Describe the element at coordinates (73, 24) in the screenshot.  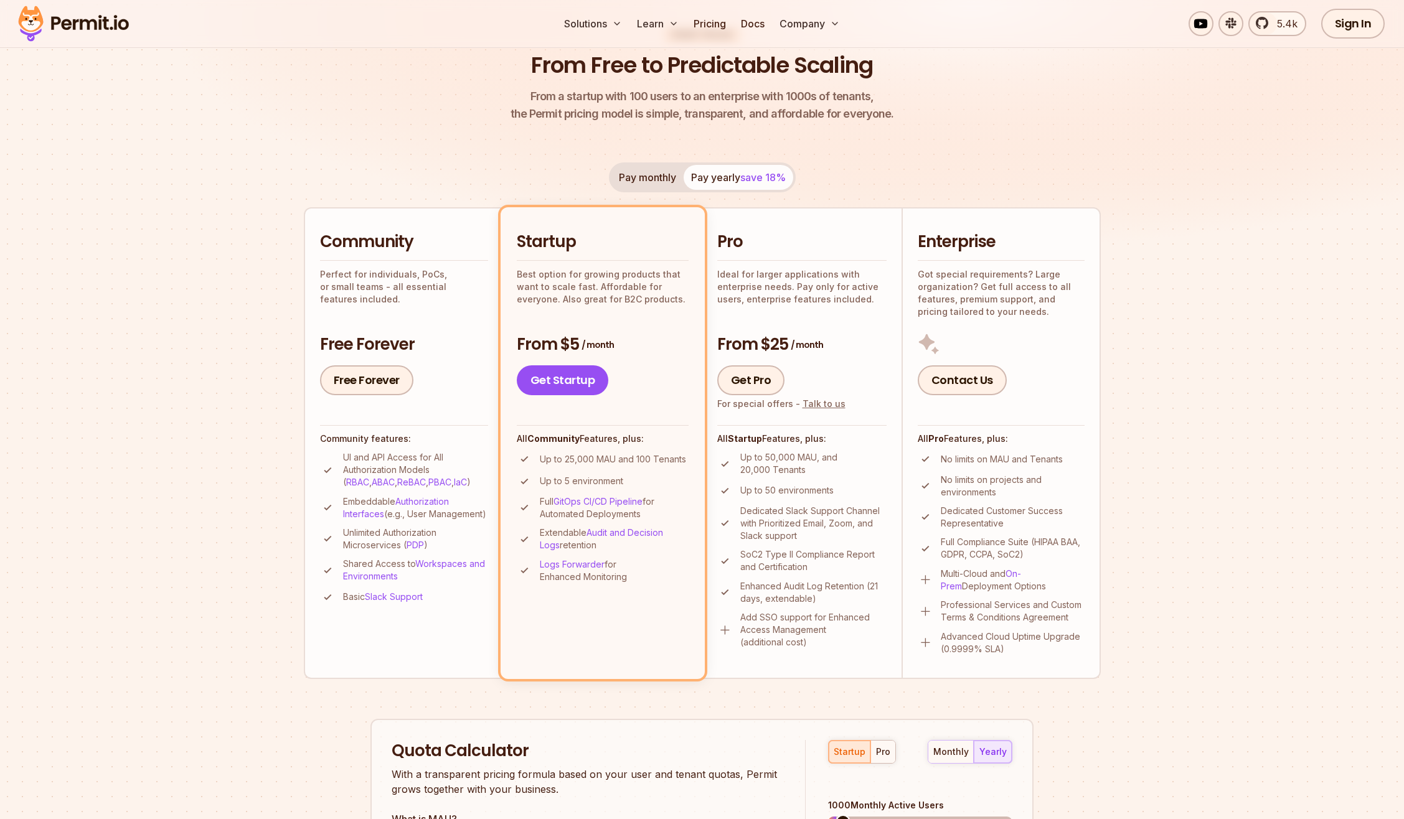
I see `img: Permit logo` at that location.